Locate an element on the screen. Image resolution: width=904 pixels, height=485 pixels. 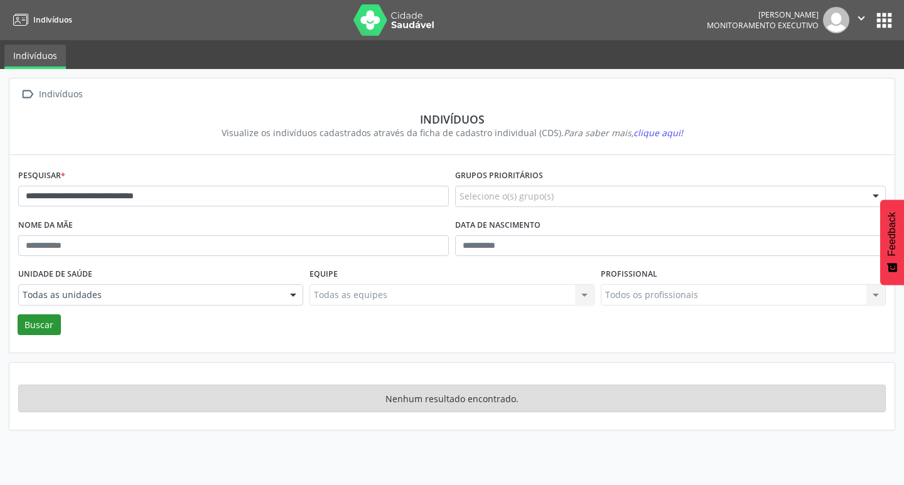
a:  Indivíduos is located at coordinates (51, 94).